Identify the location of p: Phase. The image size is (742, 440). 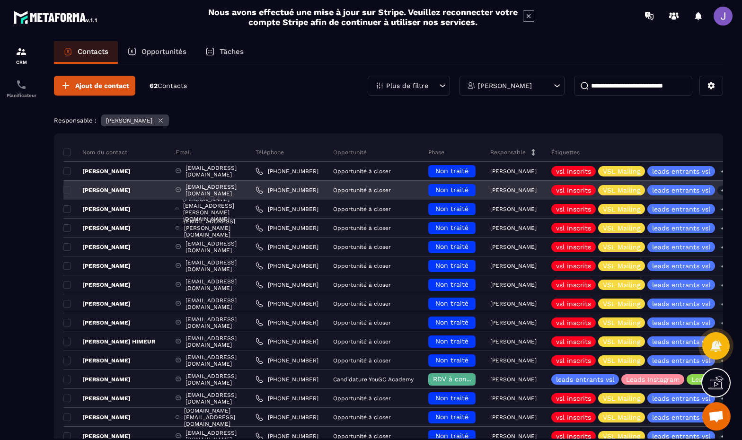
(436, 152).